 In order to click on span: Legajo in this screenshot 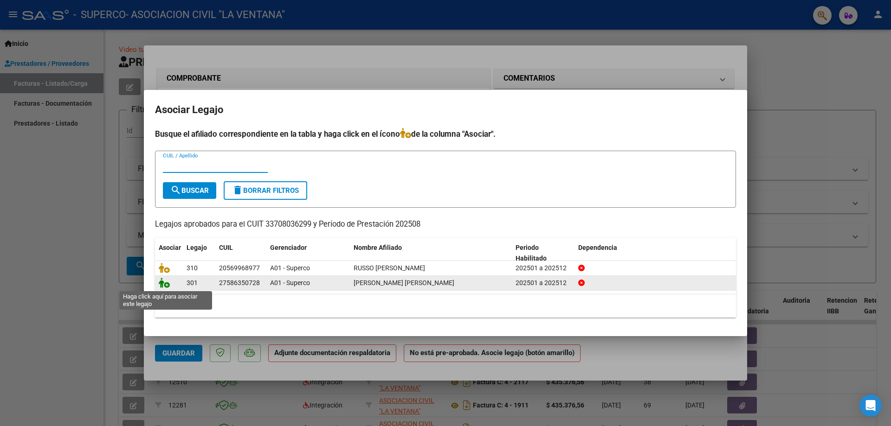, I will do `click(197, 248)`.